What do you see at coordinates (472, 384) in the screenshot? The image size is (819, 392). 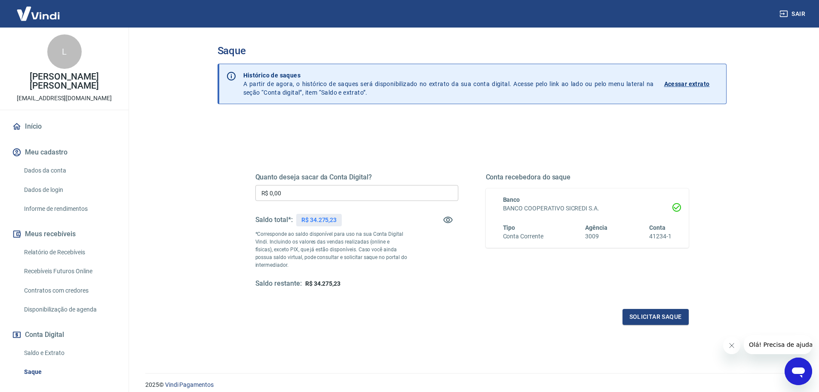 I see `p: 2025 ©` at bounding box center [472, 384].